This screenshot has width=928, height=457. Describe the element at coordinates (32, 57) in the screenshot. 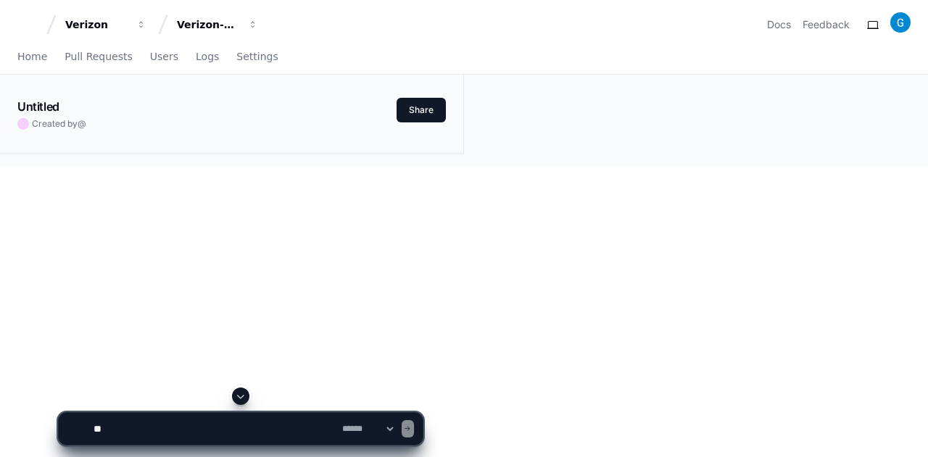

I see `a: Home` at that location.